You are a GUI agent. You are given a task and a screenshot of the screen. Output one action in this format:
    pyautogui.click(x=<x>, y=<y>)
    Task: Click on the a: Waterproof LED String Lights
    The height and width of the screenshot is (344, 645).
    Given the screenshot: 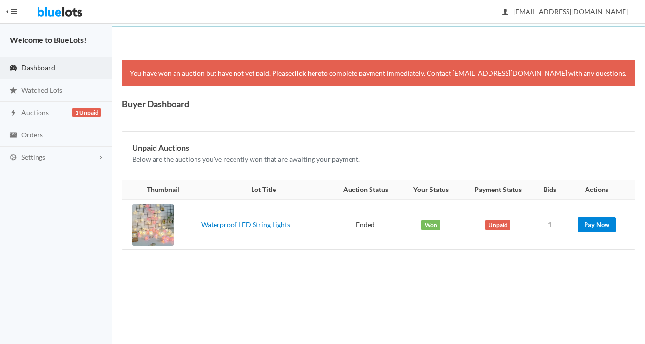 What is the action you would take?
    pyautogui.click(x=246, y=224)
    